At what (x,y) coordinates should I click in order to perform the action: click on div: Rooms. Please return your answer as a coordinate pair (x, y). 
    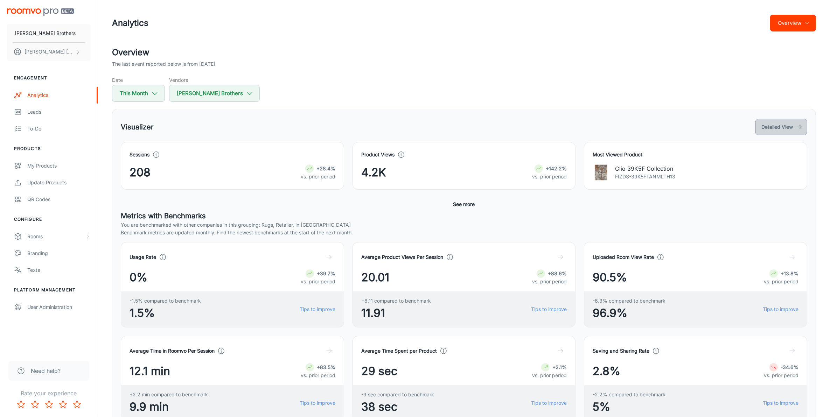
    Looking at the image, I should click on (56, 237).